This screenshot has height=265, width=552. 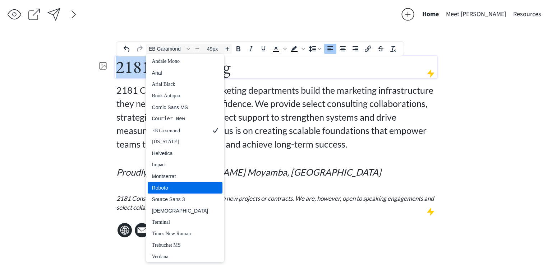 I want to click on div: Tahoma, so click(x=185, y=211).